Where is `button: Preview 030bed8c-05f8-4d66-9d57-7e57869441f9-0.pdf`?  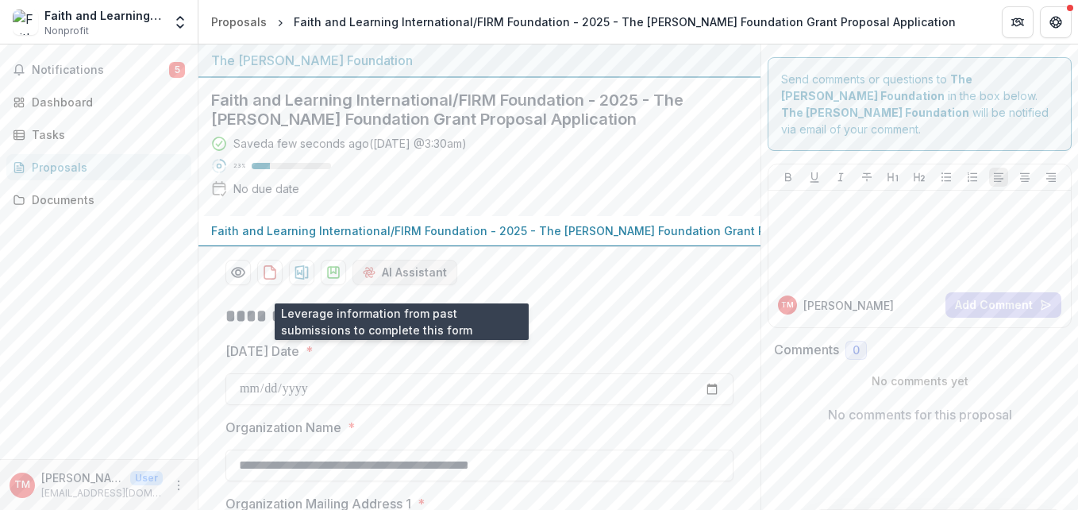 button: Preview 030bed8c-05f8-4d66-9d57-7e57869441f9-0.pdf is located at coordinates (238, 272).